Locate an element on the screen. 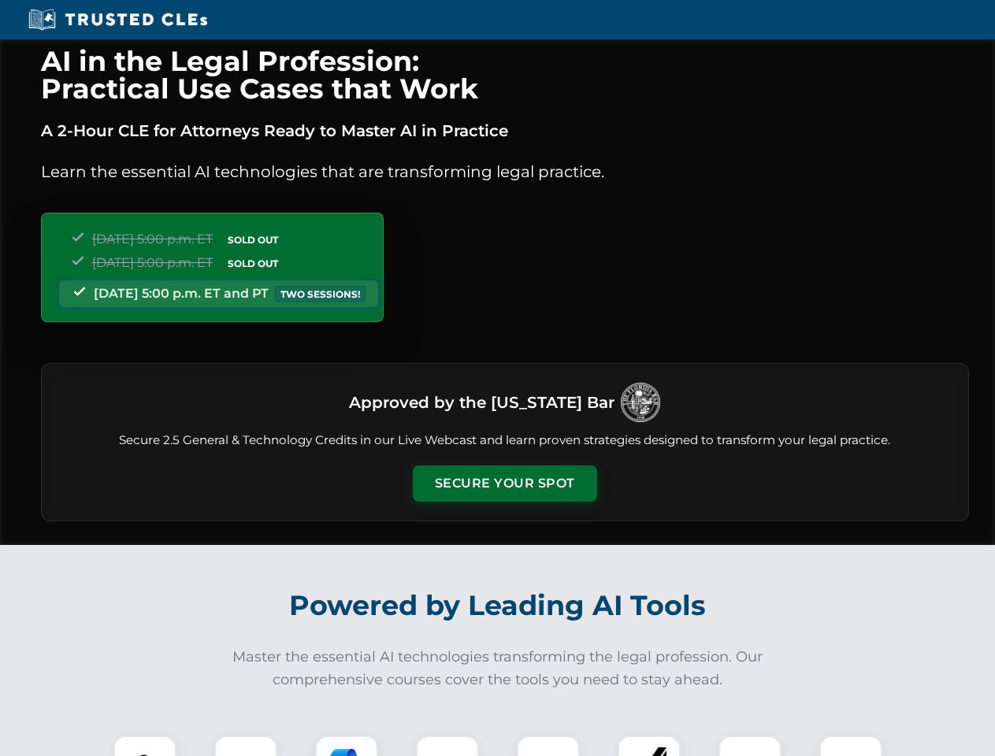 The width and height of the screenshot is (995, 756). p: Learn the essential AI technologies that are transforming legal practice. is located at coordinates (505, 172).